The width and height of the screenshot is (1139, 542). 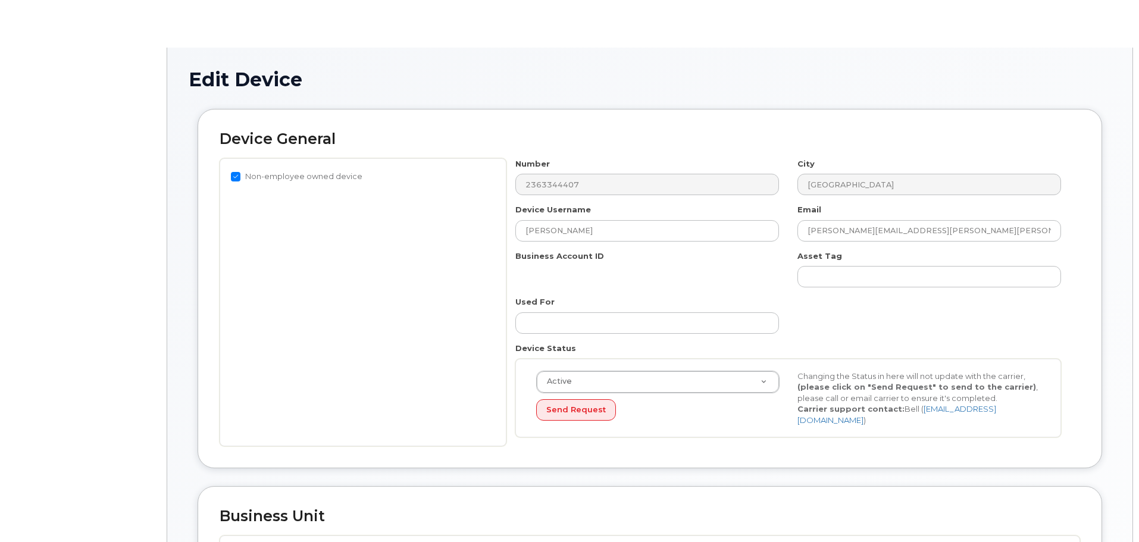 What do you see at coordinates (919, 398) in the screenshot?
I see `div: Changing the Status in here will not update with the carrier, , please call or email carrier to e...` at bounding box center [919, 398].